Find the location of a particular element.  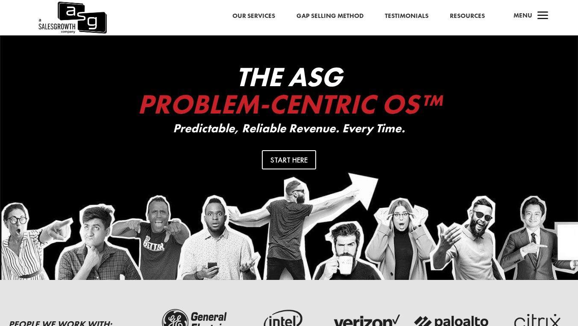

a: Our Services is located at coordinates (254, 16).